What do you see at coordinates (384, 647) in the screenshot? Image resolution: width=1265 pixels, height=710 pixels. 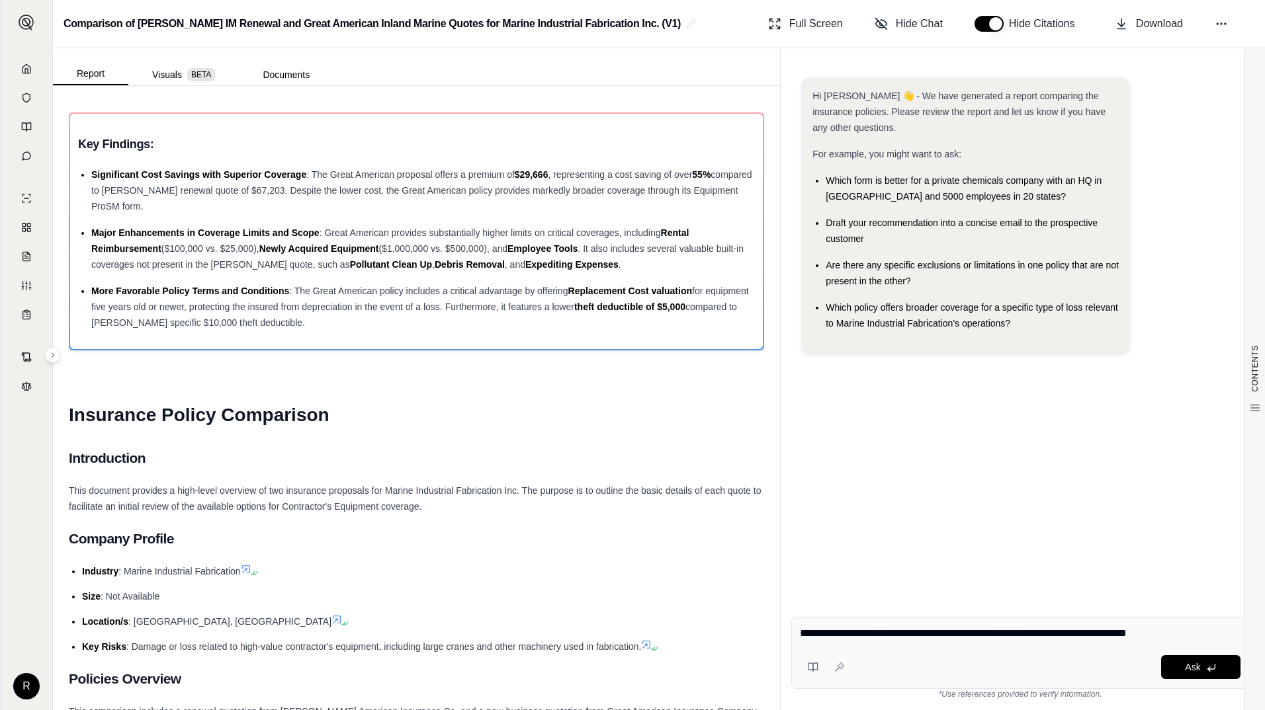 I see `span: : Damage or loss related to high-value contractor's equipment, including large cranes and other m...` at bounding box center [384, 647].